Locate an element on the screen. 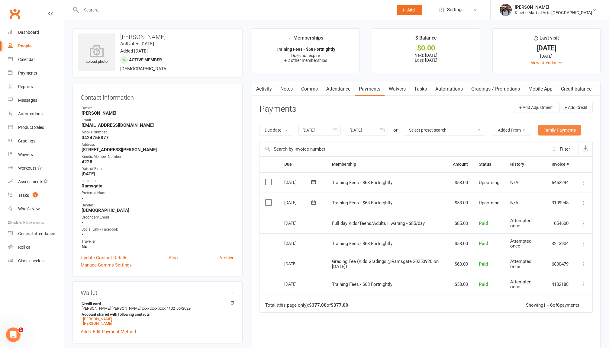 This screenshot has width=609, height=348. div: Total (this page only): of is located at coordinates (307, 306).